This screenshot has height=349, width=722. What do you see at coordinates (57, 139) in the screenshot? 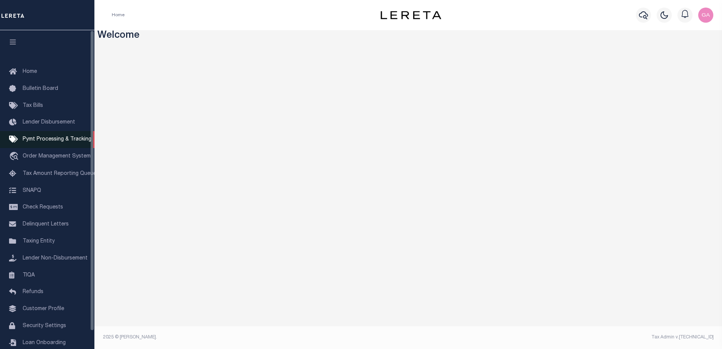
I see `span: Pymt Processing & Tracking` at bounding box center [57, 139].